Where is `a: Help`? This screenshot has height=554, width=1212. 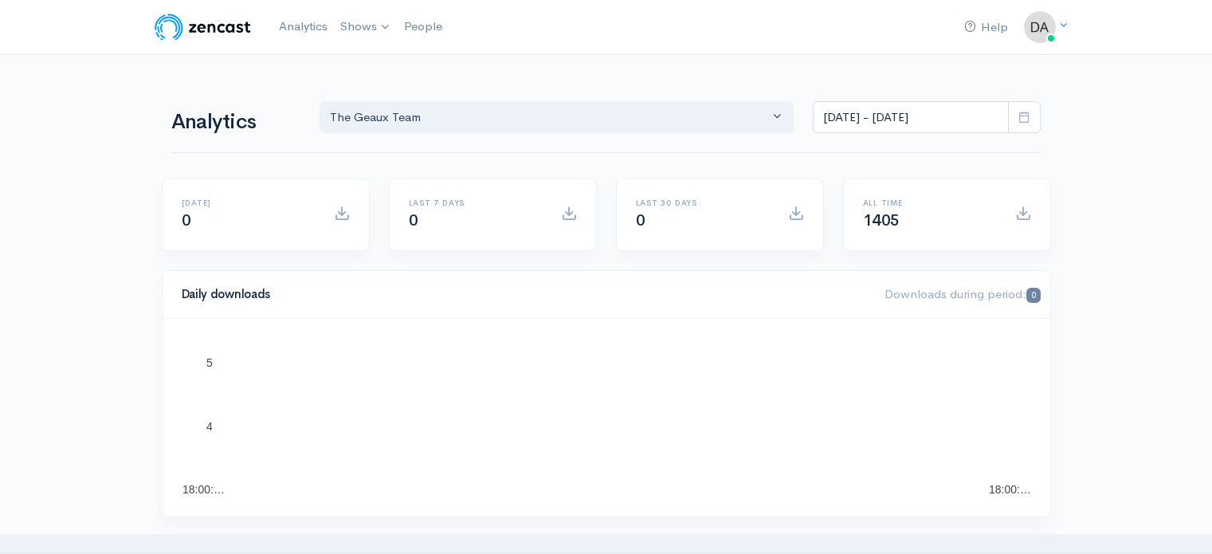 a: Help is located at coordinates (986, 27).